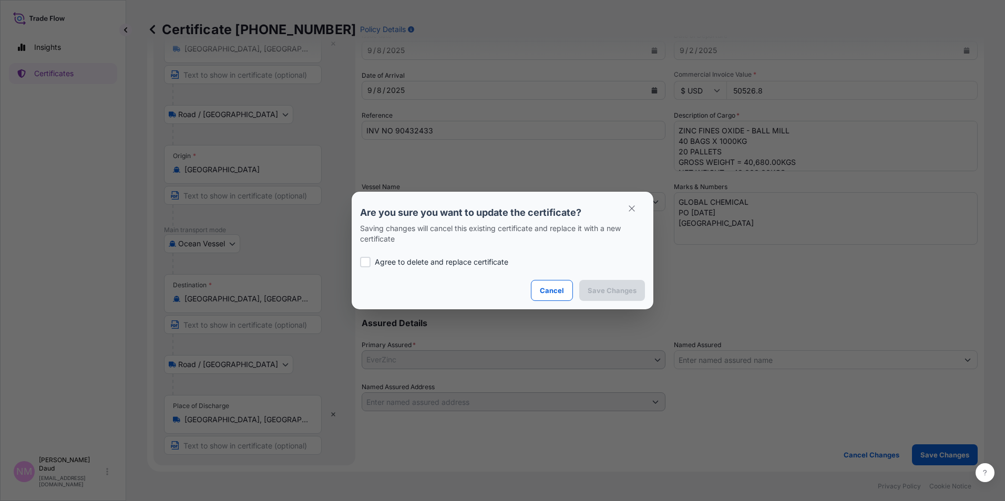  What do you see at coordinates (552, 291) in the screenshot?
I see `button: Cancel` at bounding box center [552, 291].